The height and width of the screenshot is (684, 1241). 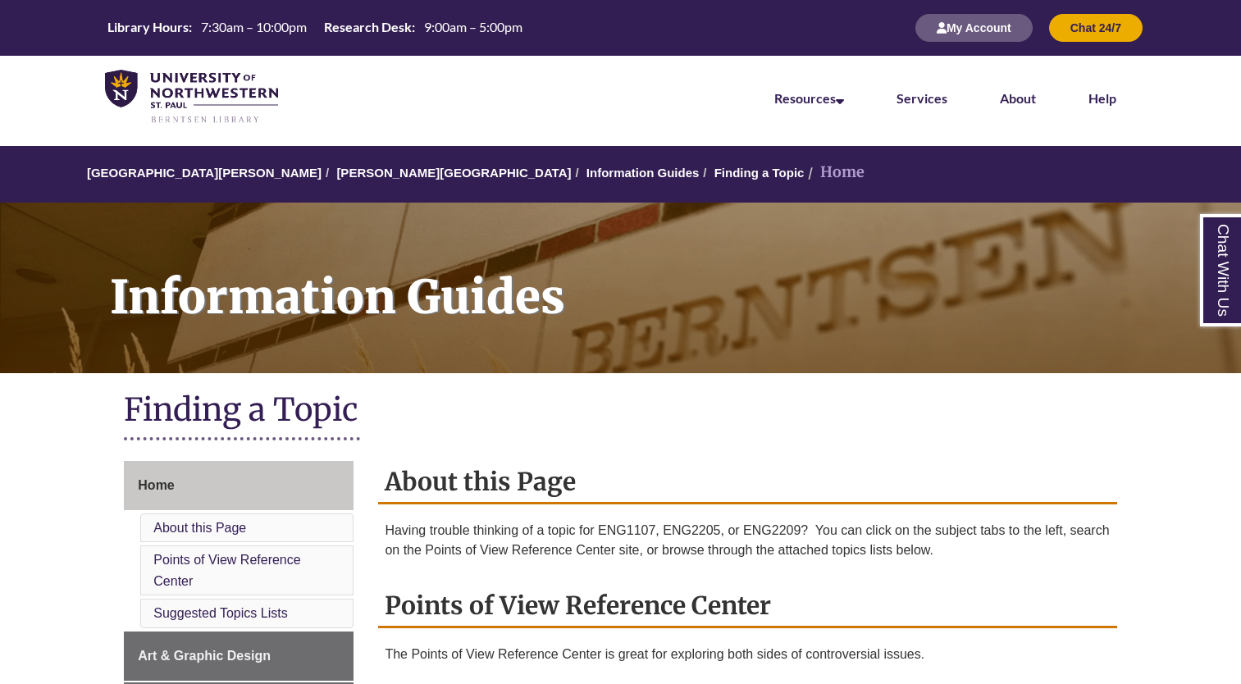 I want to click on a: My Account, so click(x=974, y=27).